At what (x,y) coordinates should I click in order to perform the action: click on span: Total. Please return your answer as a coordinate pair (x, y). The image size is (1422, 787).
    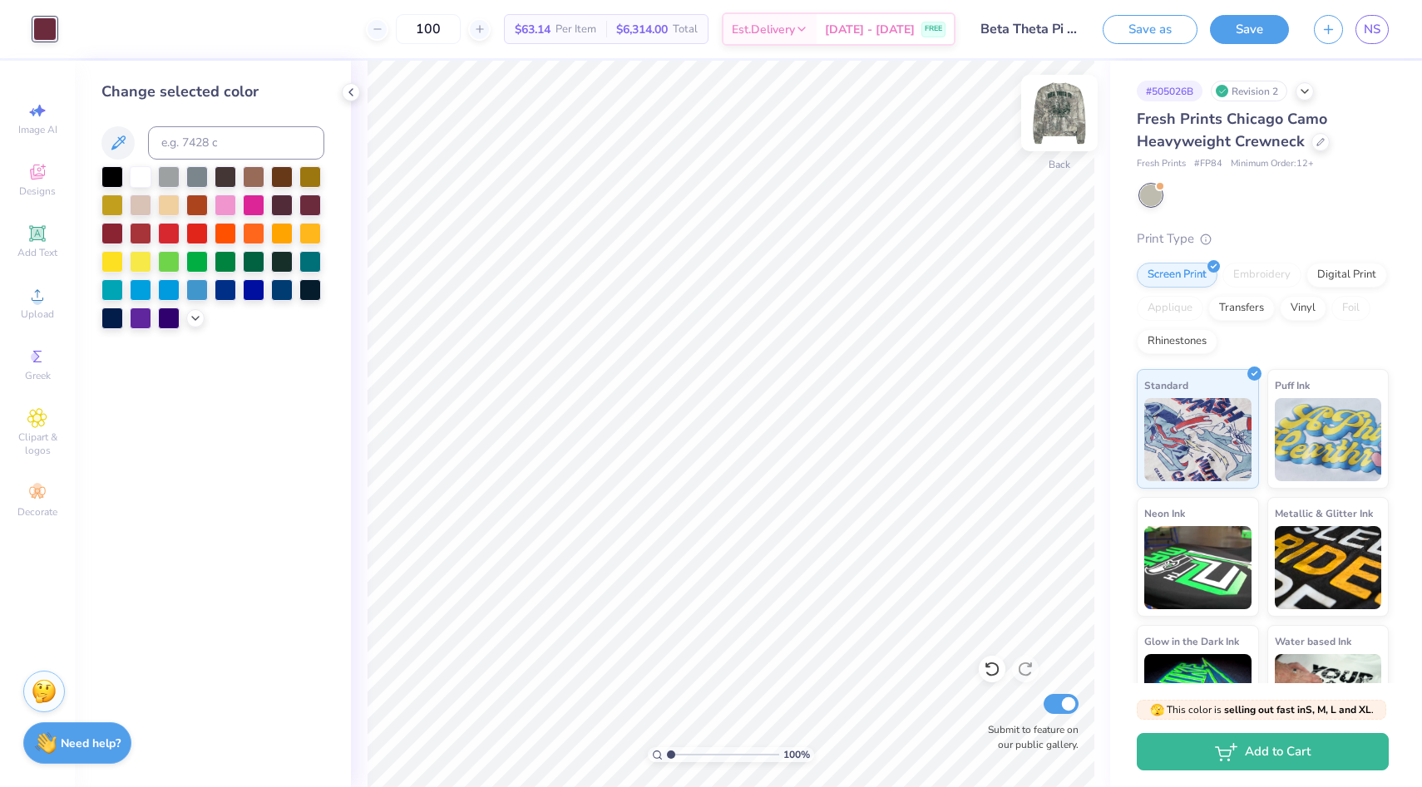
    Looking at the image, I should click on (685, 29).